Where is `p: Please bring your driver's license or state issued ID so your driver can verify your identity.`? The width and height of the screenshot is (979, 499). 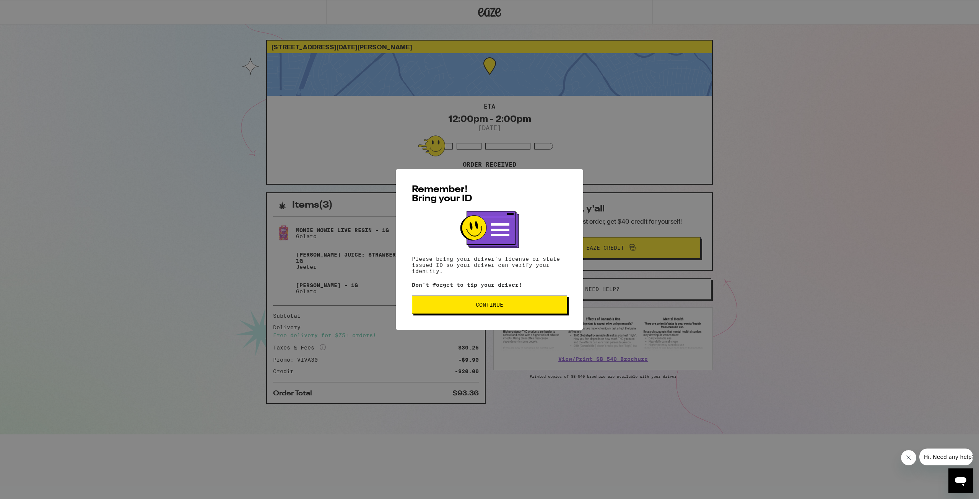 p: Please bring your driver's license or state issued ID so your driver can verify your identity. is located at coordinates (489, 265).